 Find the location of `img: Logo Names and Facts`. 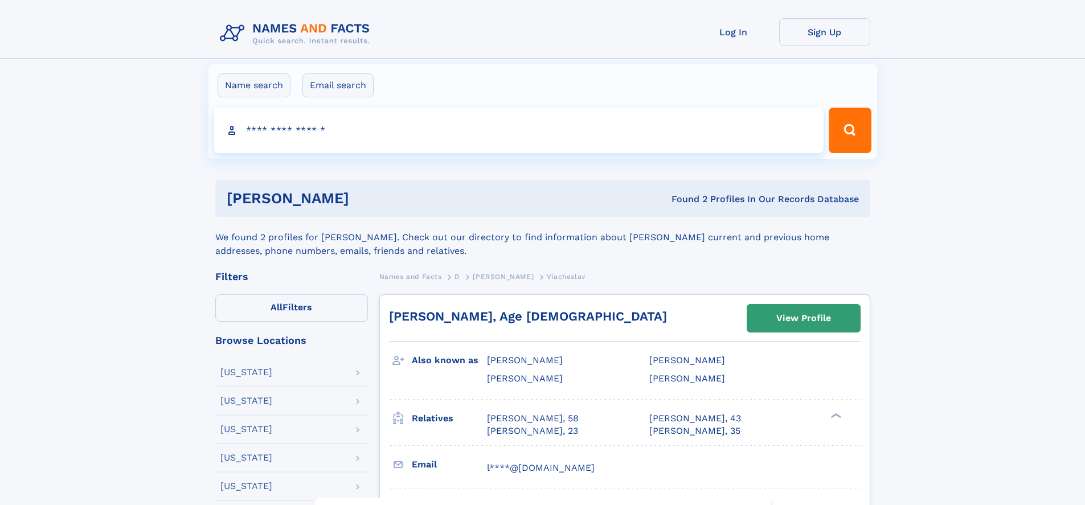

img: Logo Names and Facts is located at coordinates (297, 34).